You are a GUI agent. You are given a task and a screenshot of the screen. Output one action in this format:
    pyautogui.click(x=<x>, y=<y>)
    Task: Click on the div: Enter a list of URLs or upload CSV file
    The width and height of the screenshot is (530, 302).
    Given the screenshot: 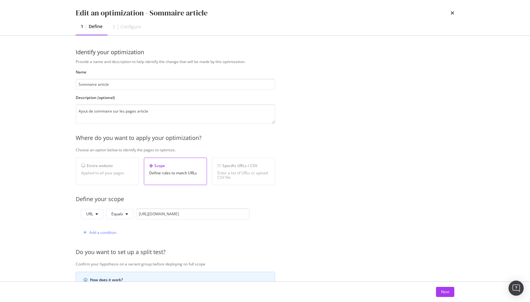 What is the action you would take?
    pyautogui.click(x=243, y=175)
    